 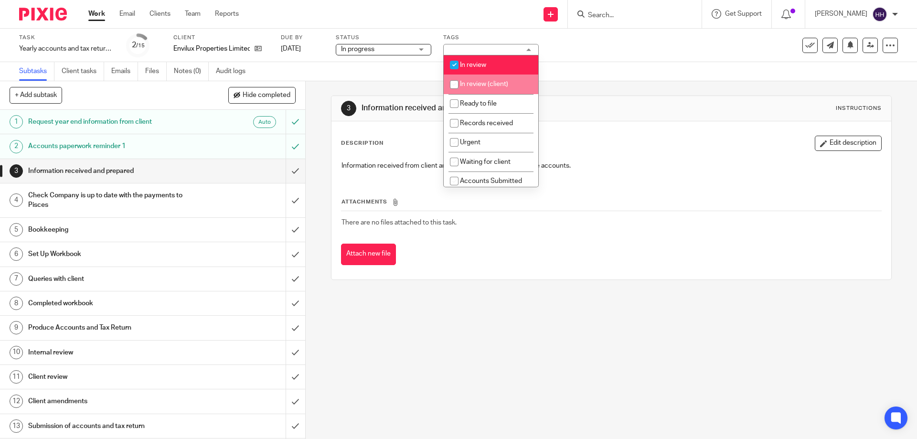 I want to click on span: In progress, so click(x=358, y=49).